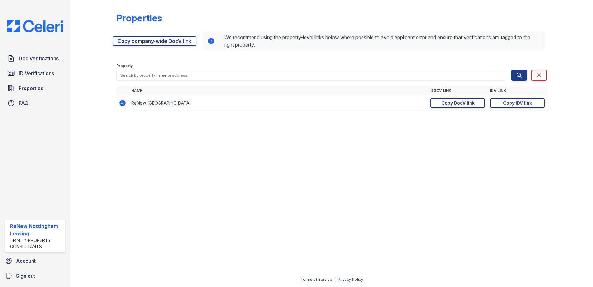 This screenshot has width=593, height=287. Describe the element at coordinates (35, 73) in the screenshot. I see `a: ID Verifications` at that location.